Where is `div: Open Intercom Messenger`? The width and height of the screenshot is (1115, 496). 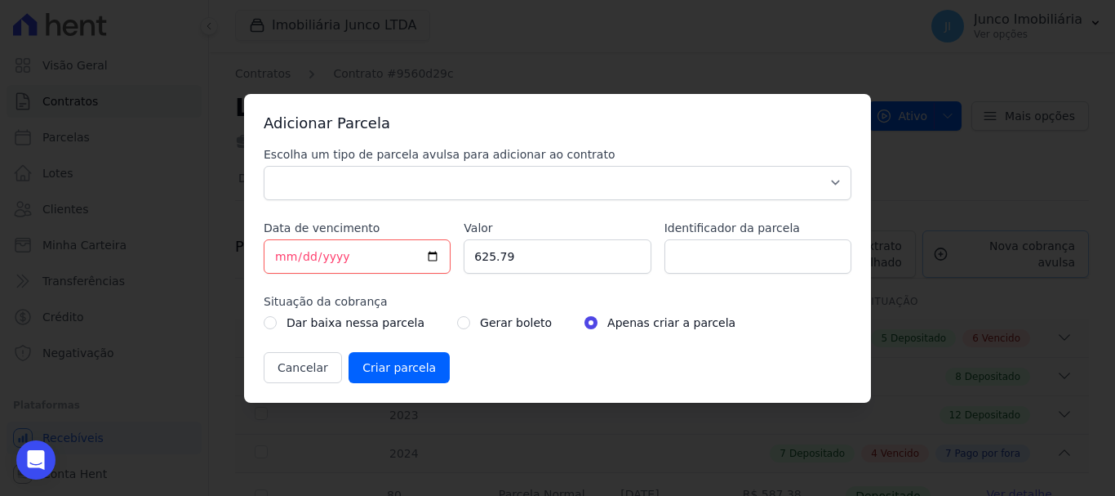
div: Open Intercom Messenger is located at coordinates (36, 460).